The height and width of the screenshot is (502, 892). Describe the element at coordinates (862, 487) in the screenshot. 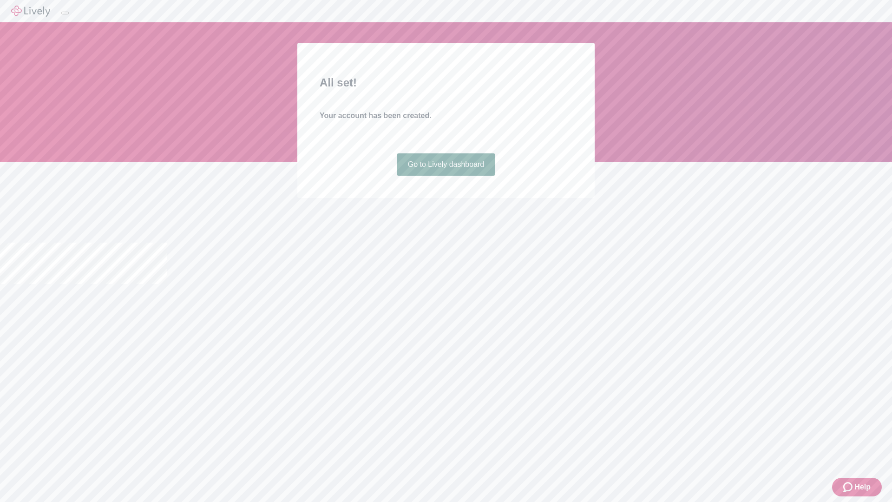

I see `span: Help` at that location.